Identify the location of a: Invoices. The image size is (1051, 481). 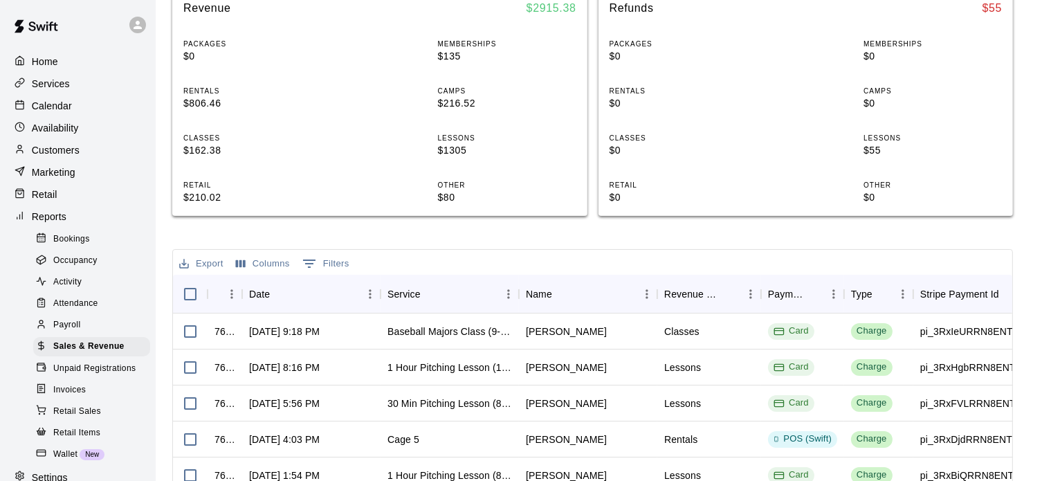
(94, 390).